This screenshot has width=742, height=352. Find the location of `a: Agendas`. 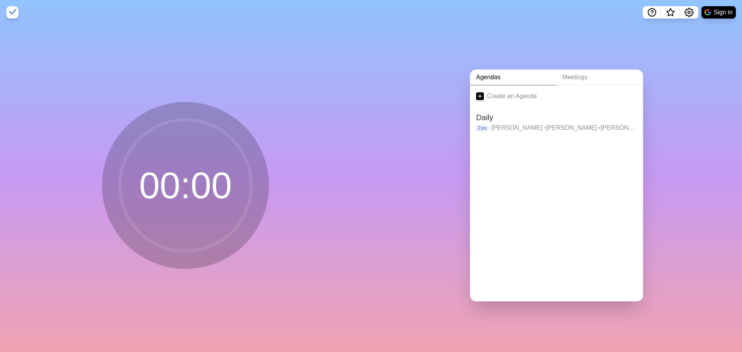

a: Agendas is located at coordinates (513, 77).